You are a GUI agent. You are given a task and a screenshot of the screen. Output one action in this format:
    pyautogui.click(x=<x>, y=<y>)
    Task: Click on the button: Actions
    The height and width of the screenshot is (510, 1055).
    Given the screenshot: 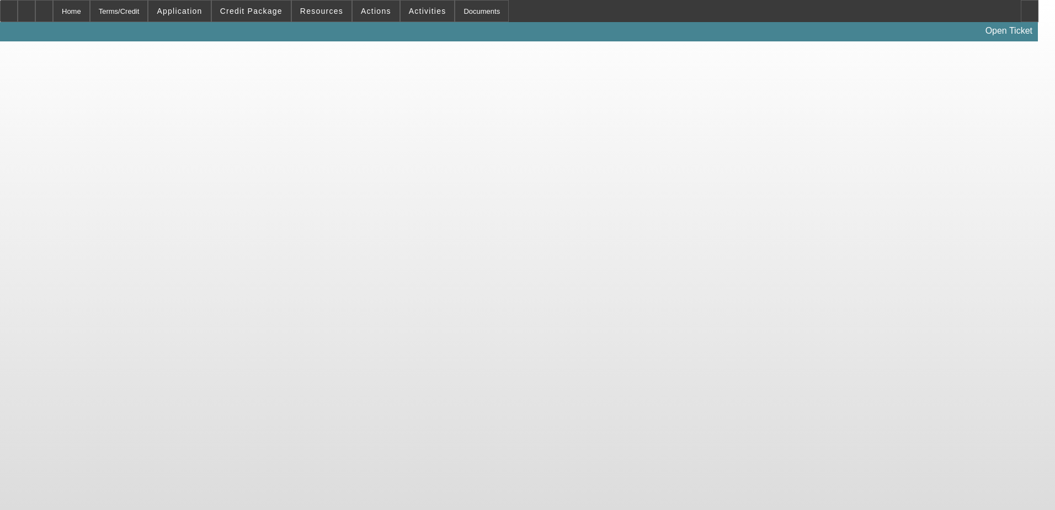 What is the action you would take?
    pyautogui.click(x=376, y=11)
    